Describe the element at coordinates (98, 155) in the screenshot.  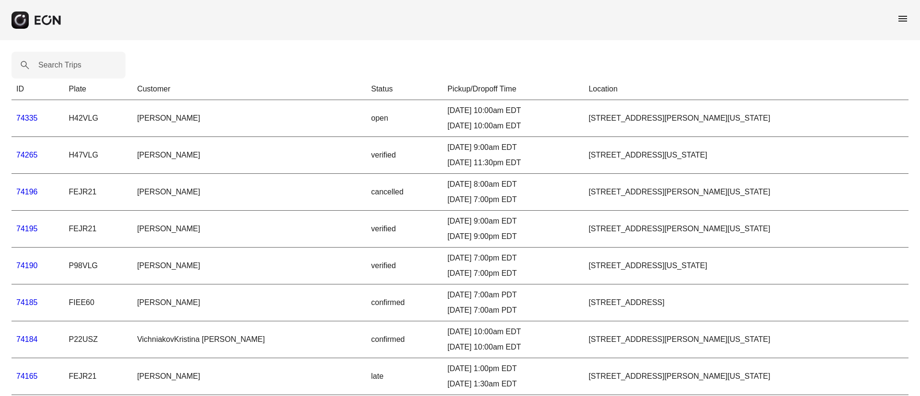
I see `td: H47VLG` at that location.